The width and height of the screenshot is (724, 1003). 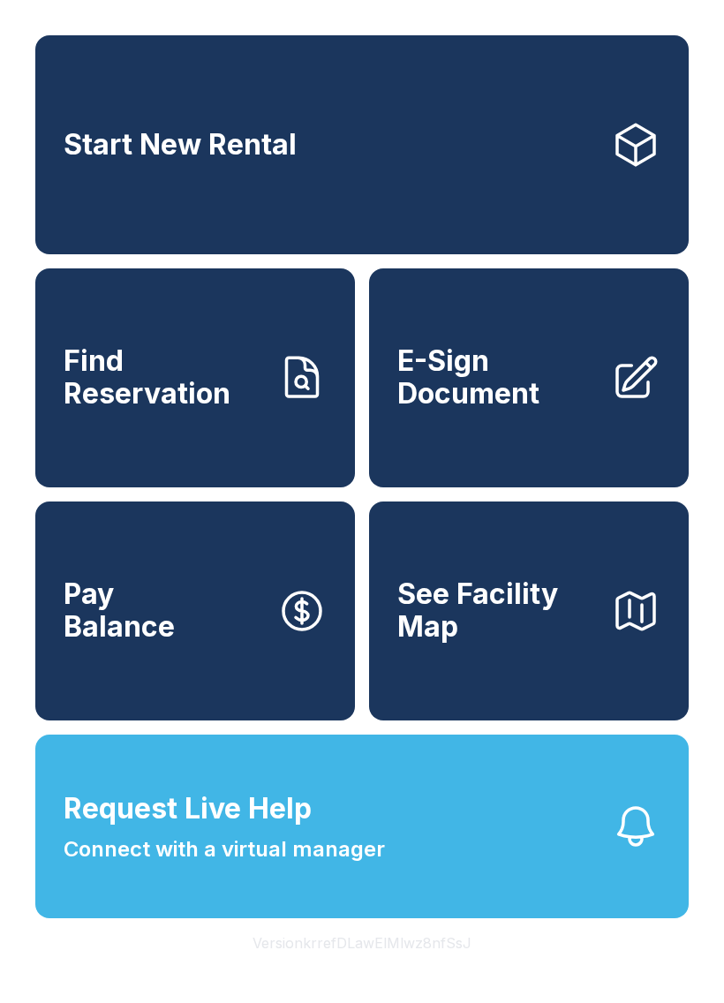 What do you see at coordinates (529, 378) in the screenshot?
I see `a: E-Sign Document` at bounding box center [529, 378].